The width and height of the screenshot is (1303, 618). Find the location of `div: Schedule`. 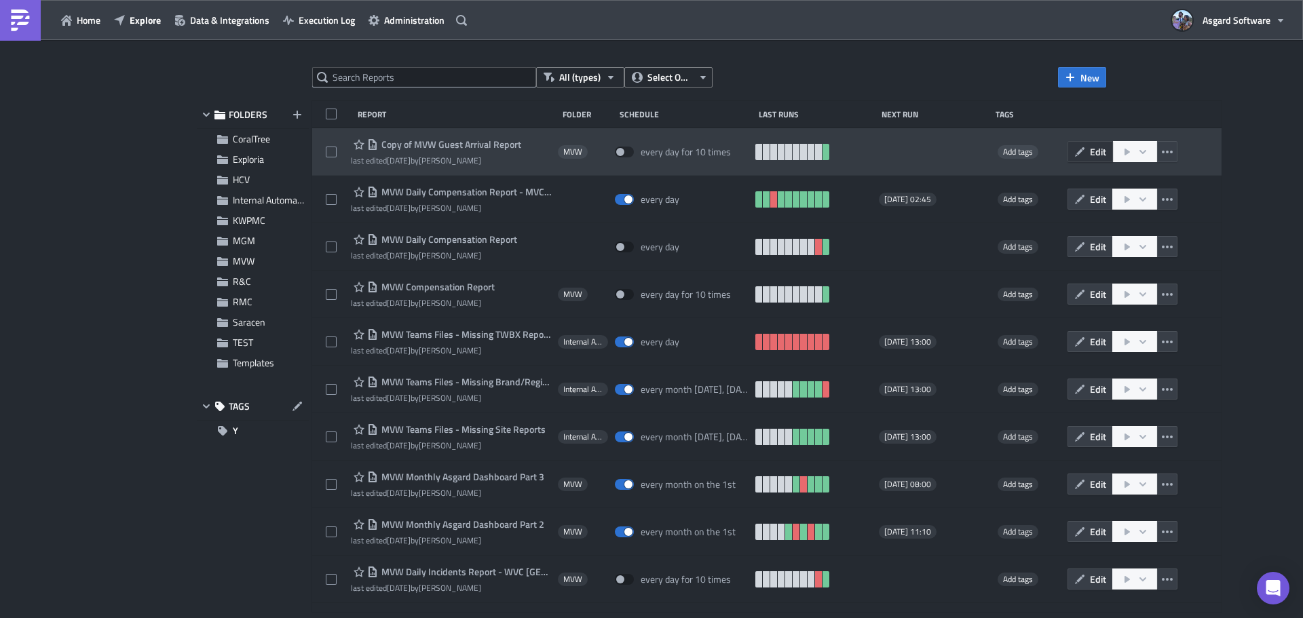

div: Schedule is located at coordinates (686, 114).